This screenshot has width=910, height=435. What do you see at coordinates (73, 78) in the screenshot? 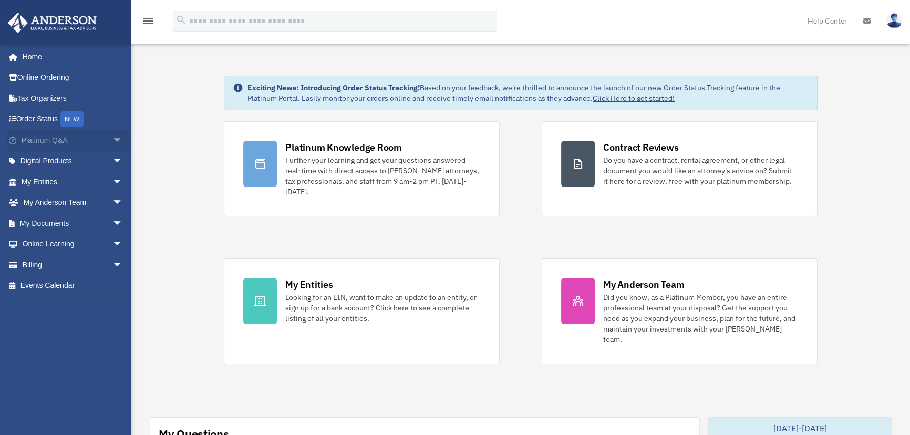
I see `a: Online Ordering` at bounding box center [73, 78].